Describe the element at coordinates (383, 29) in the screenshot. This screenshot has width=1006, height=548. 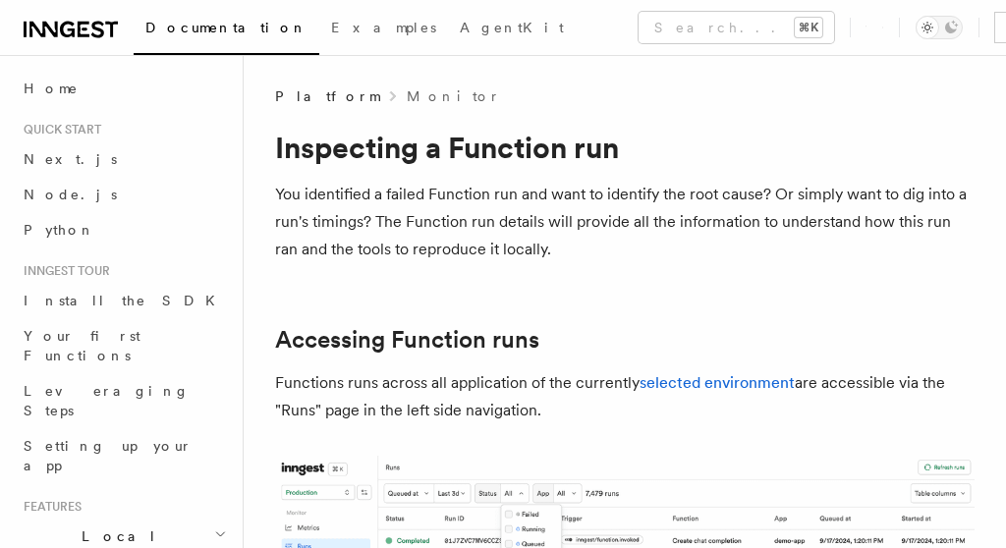
I see `a: Examples` at that location.